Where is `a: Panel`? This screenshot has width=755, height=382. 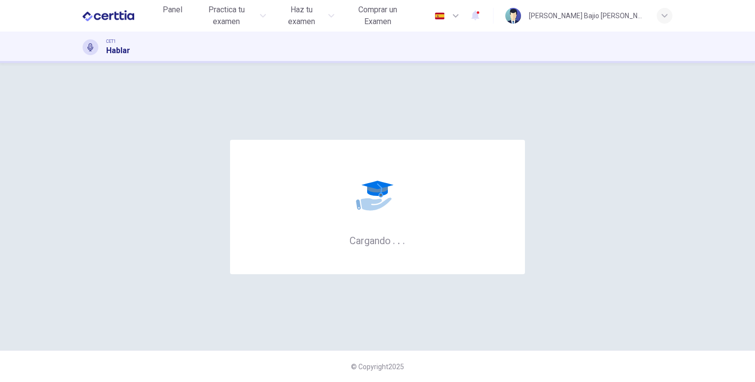 a: Panel is located at coordinates (173, 16).